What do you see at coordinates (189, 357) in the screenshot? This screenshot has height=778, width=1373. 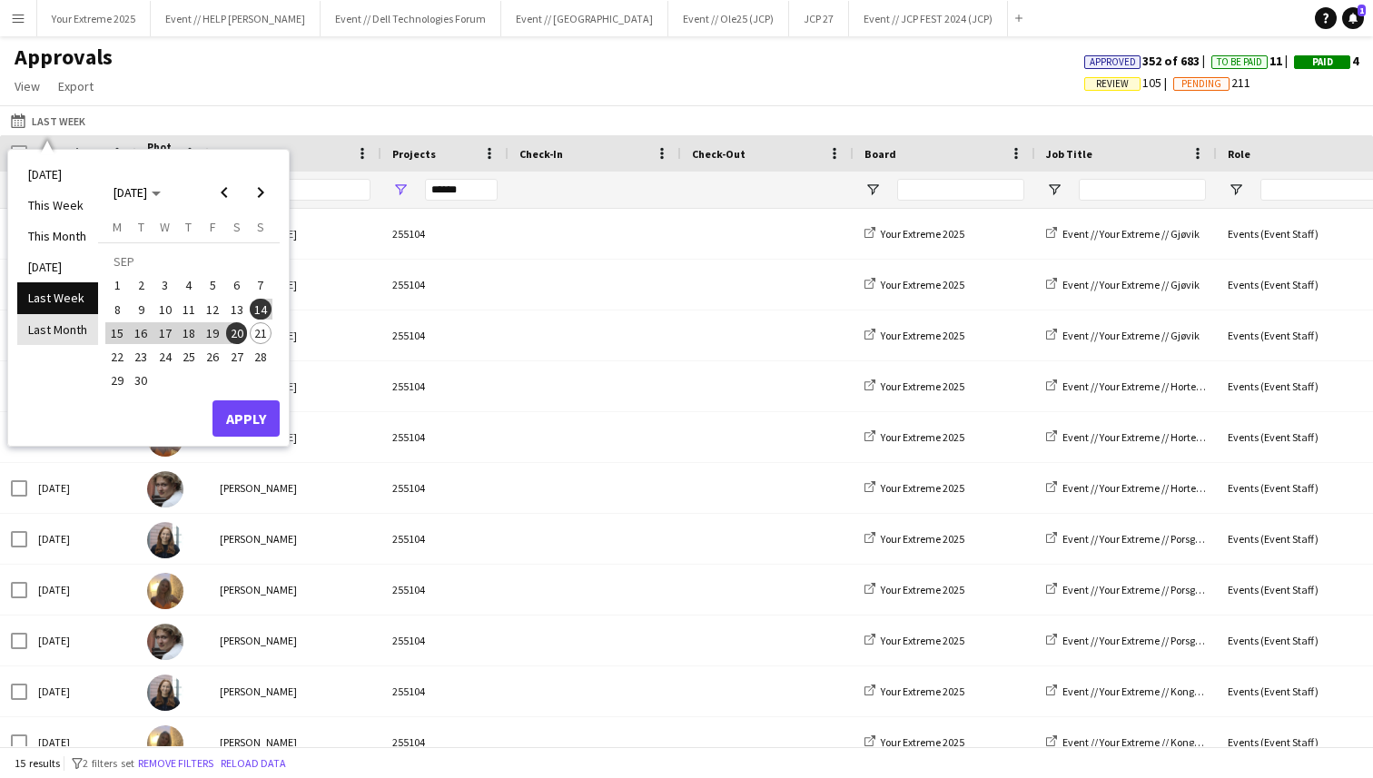 I see `button: 25-09-2025` at bounding box center [189, 357].